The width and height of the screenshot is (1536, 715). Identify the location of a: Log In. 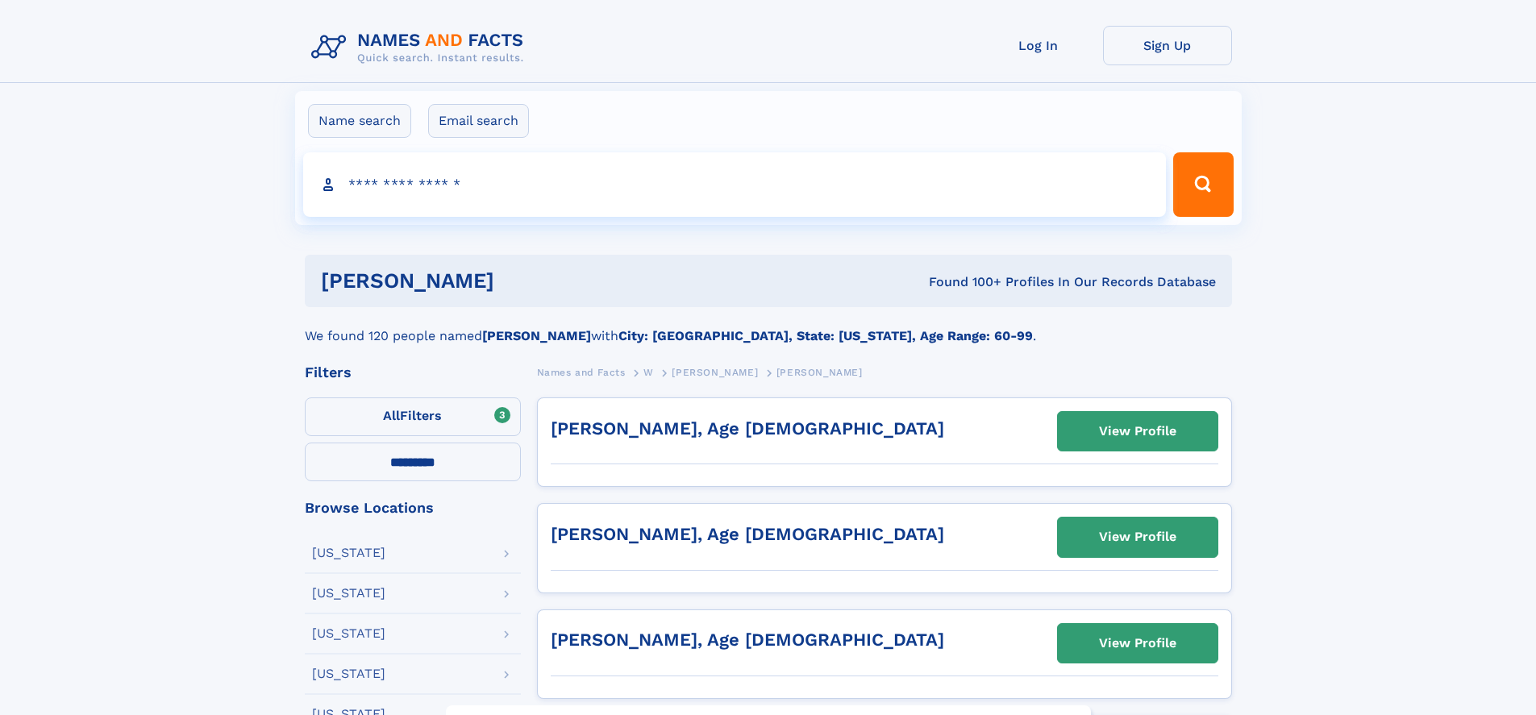
(1038, 45).